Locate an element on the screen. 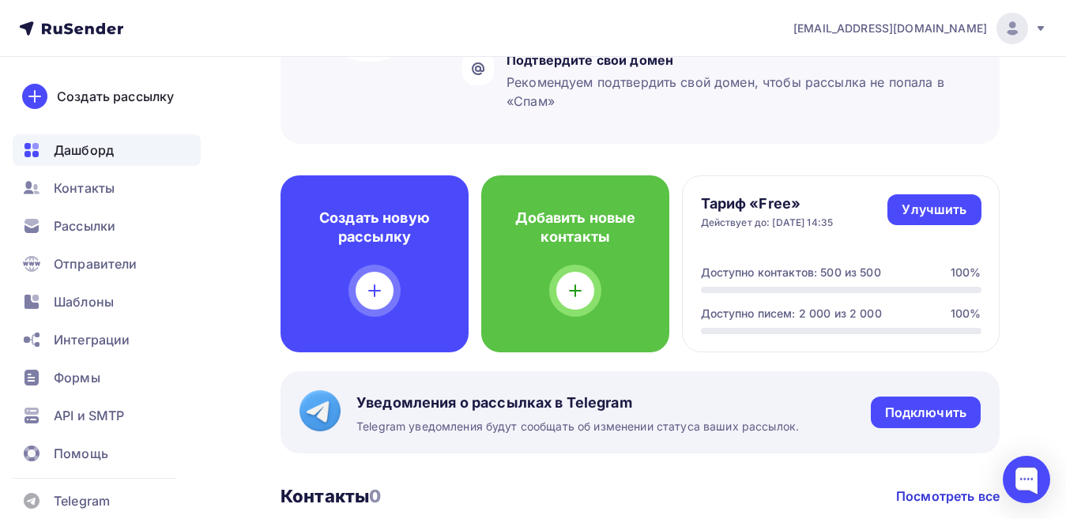 Image resolution: width=1066 pixels, height=519 pixels. a: Рассылки is located at coordinates (107, 226).